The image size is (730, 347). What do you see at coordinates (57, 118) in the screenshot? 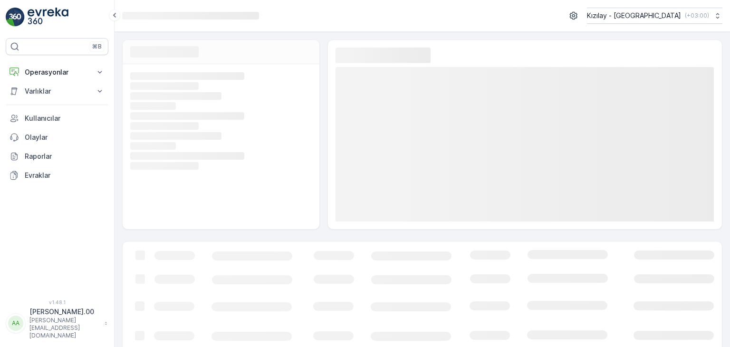
I see `a: Kullanıcılar` at bounding box center [57, 118].